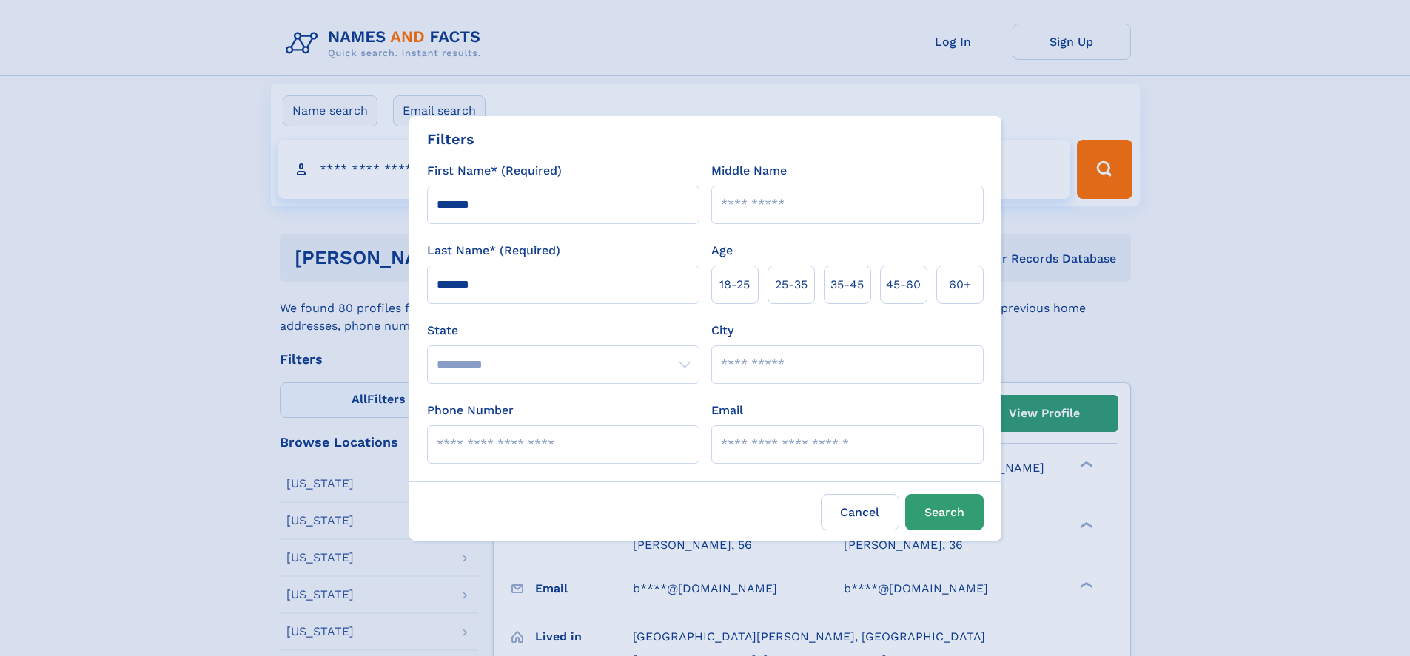 The image size is (1410, 656). What do you see at coordinates (494, 171) in the screenshot?
I see `label: First Name* (Required)` at bounding box center [494, 171].